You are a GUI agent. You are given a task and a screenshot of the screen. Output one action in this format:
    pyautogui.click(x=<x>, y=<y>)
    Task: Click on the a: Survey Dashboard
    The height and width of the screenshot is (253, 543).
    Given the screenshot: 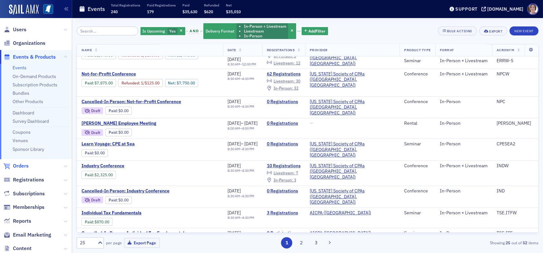 What is the action you would take?
    pyautogui.click(x=31, y=121)
    